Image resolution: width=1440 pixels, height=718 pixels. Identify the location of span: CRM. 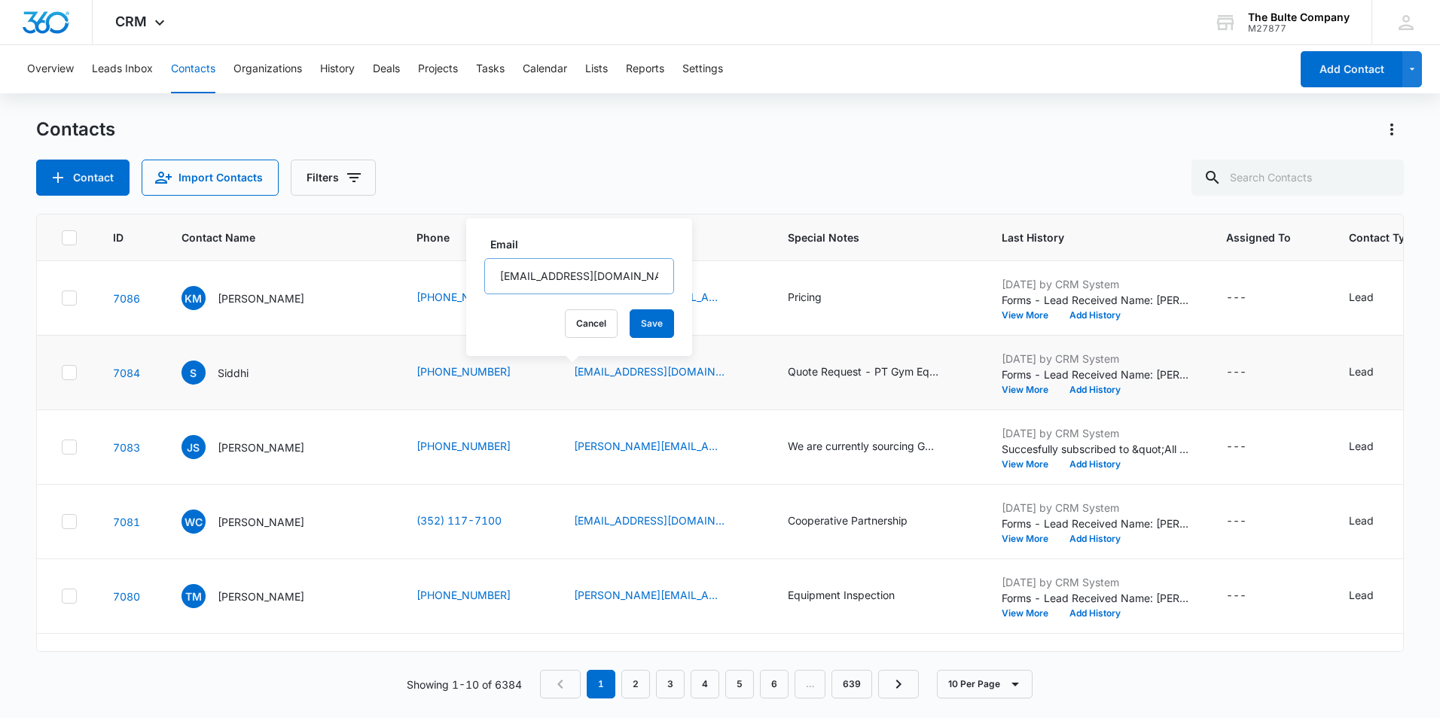
(131, 21).